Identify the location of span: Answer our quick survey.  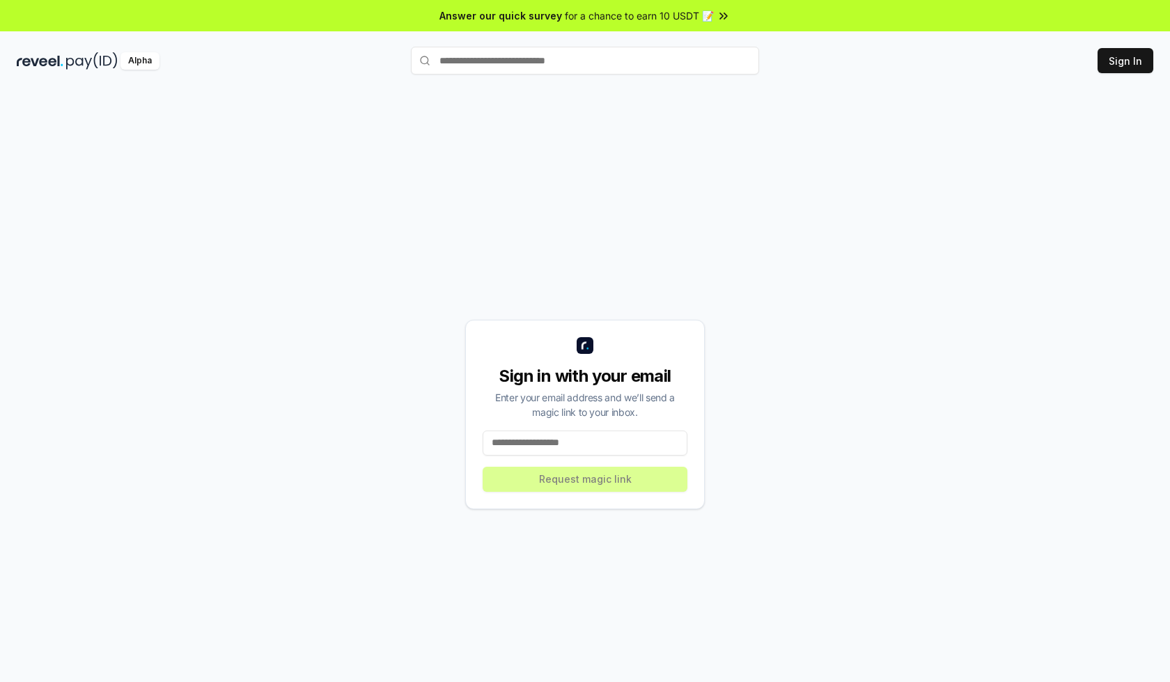
(501, 15).